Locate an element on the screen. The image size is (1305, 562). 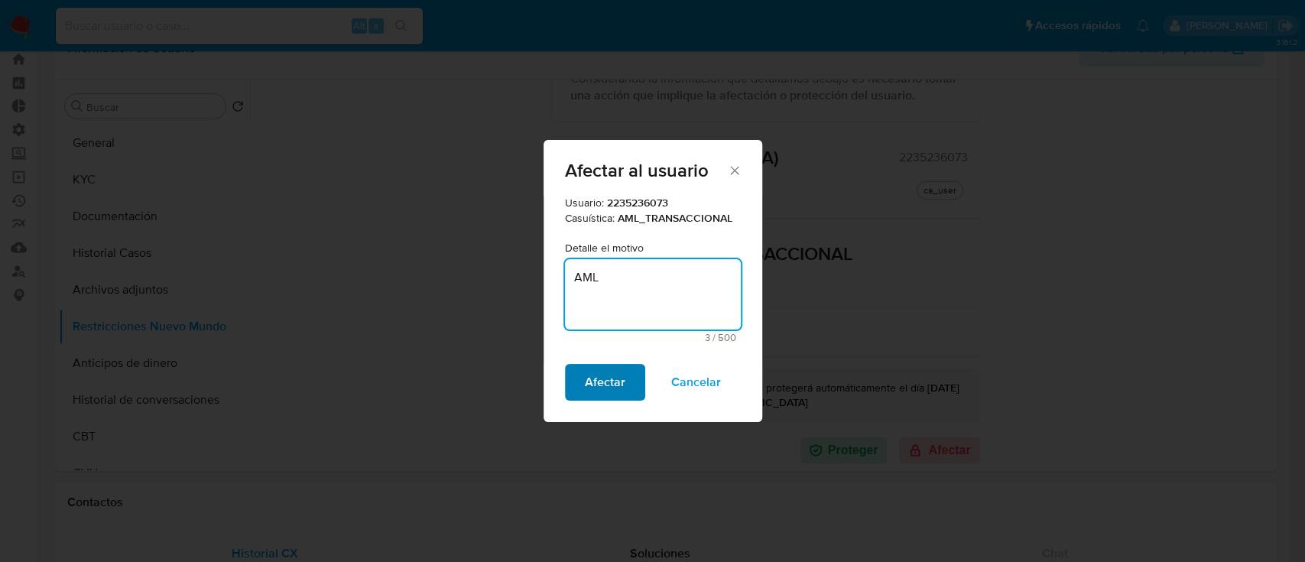
textarea: Motivo is located at coordinates (653, 294).